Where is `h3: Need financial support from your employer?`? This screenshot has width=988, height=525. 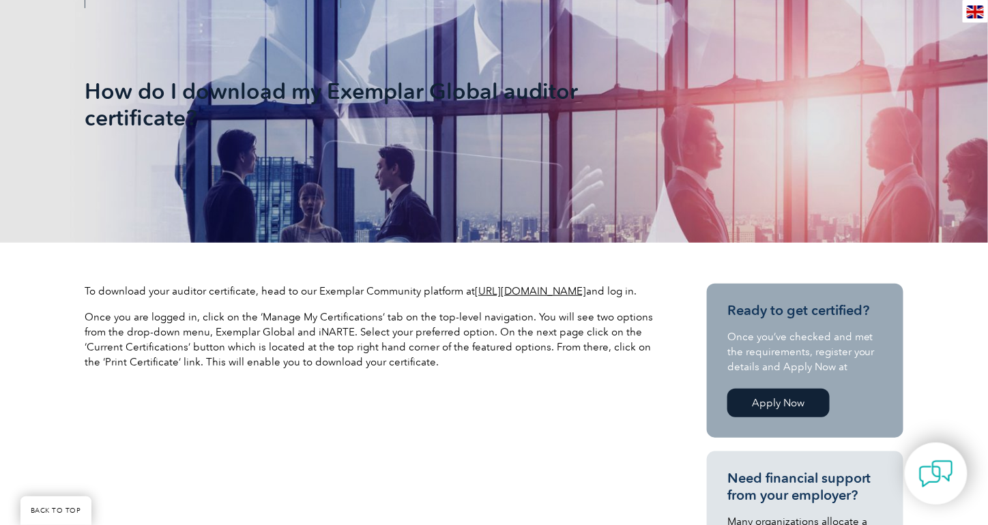 h3: Need financial support from your employer? is located at coordinates (805, 487).